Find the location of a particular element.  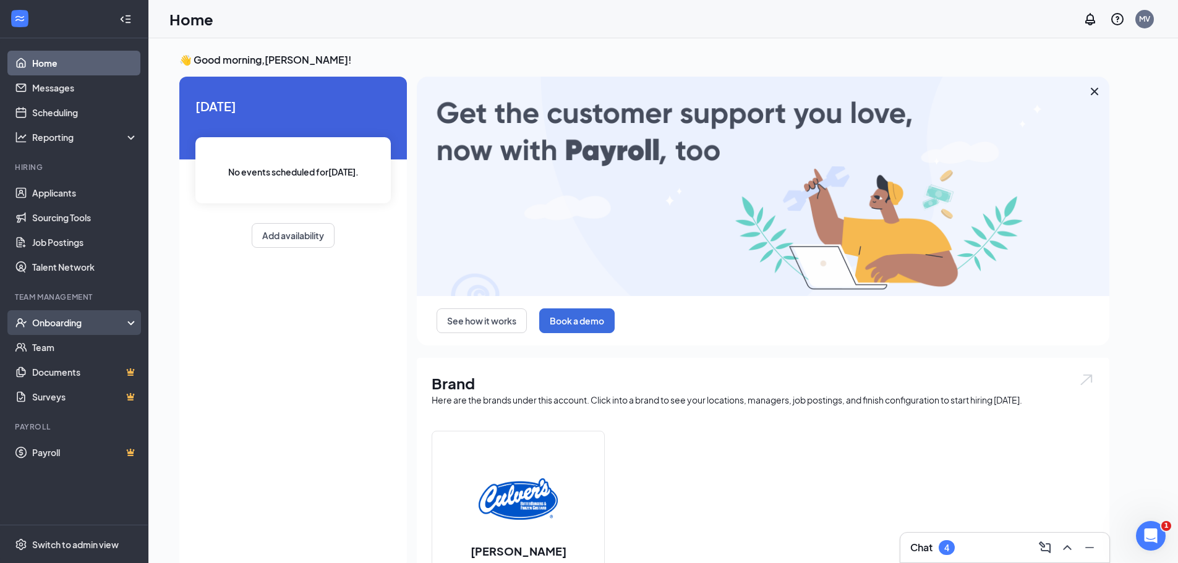

div: Onboarding is located at coordinates (80, 323).